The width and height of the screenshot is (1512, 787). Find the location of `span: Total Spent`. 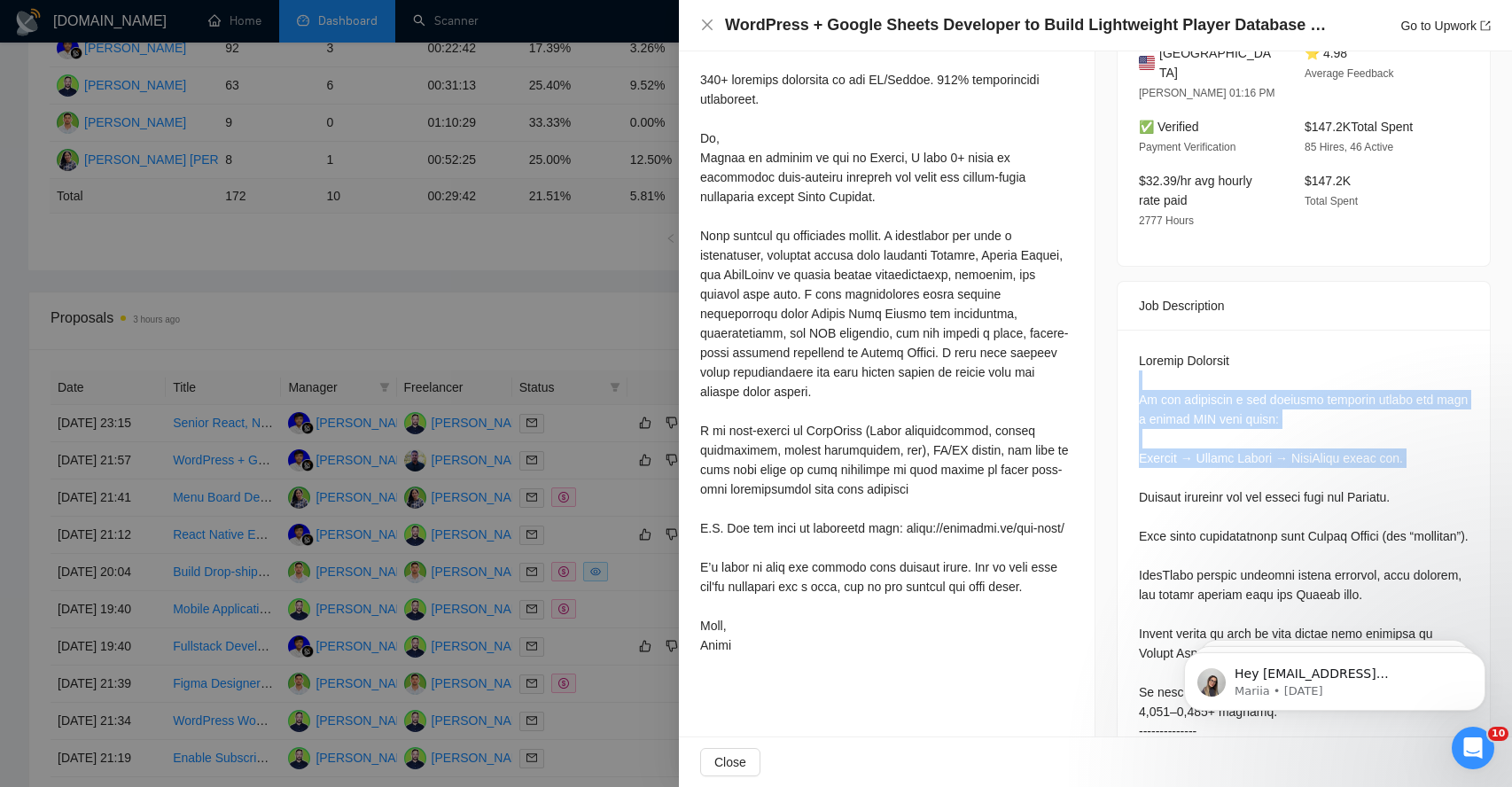

span: Total Spent is located at coordinates (1332, 201).